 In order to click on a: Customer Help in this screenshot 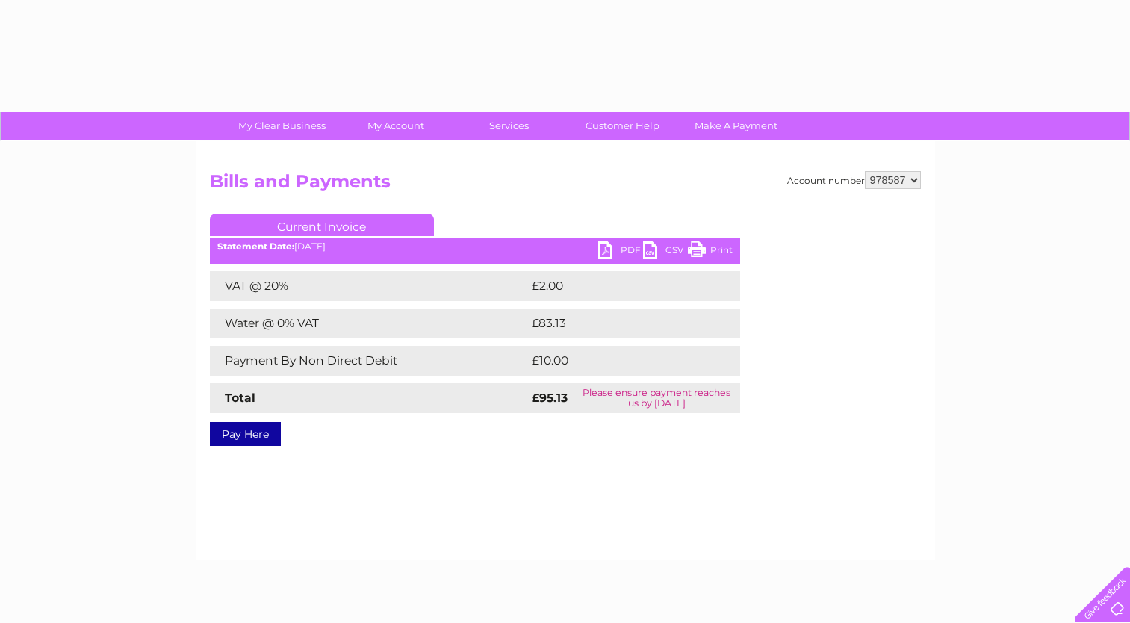, I will do `click(622, 125)`.